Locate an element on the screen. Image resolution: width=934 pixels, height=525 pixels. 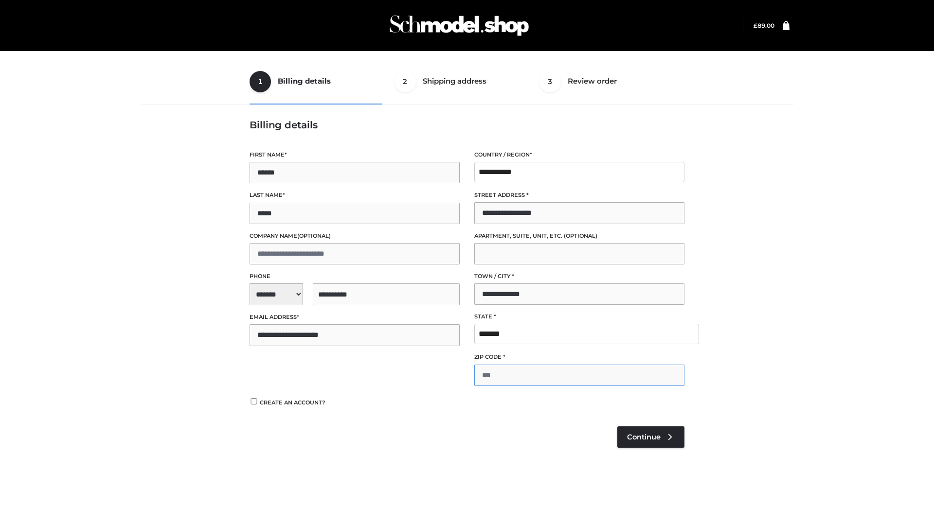
label: Phone is located at coordinates (355, 276).